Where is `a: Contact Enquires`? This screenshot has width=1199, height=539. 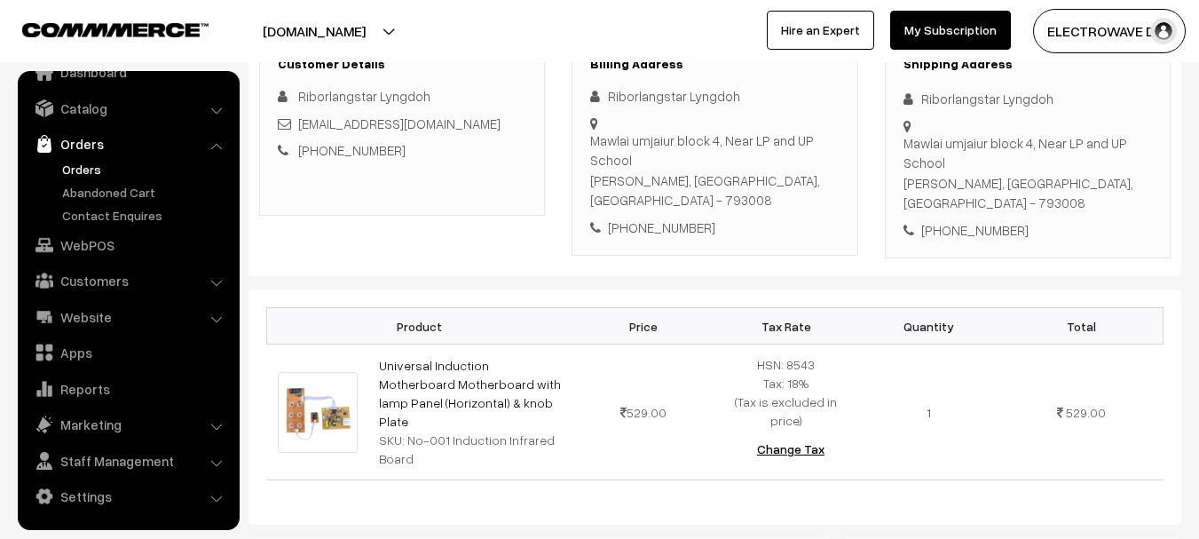
a: Contact Enquires is located at coordinates (146, 215).